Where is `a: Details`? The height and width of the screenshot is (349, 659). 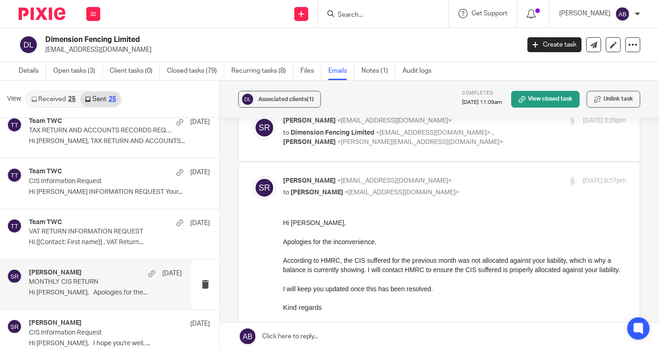
a: Details is located at coordinates (32, 71).